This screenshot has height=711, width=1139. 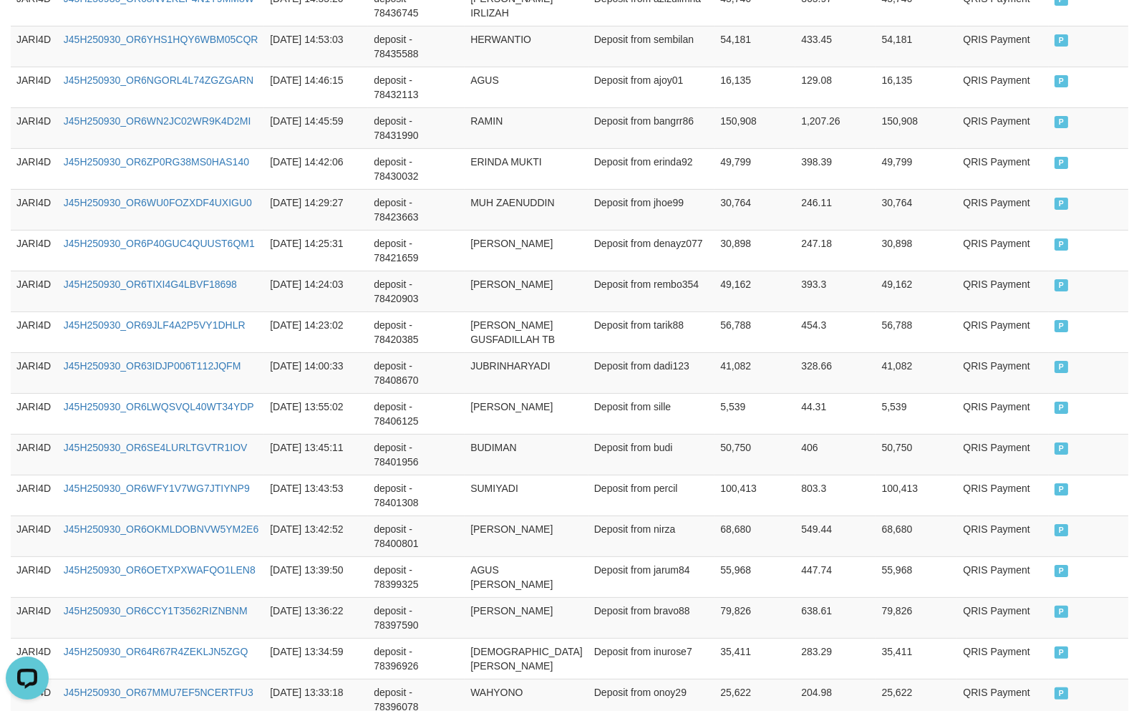 What do you see at coordinates (150, 284) in the screenshot?
I see `a: J45H250930_OR6TIXI4G4LBVF18698` at bounding box center [150, 284].